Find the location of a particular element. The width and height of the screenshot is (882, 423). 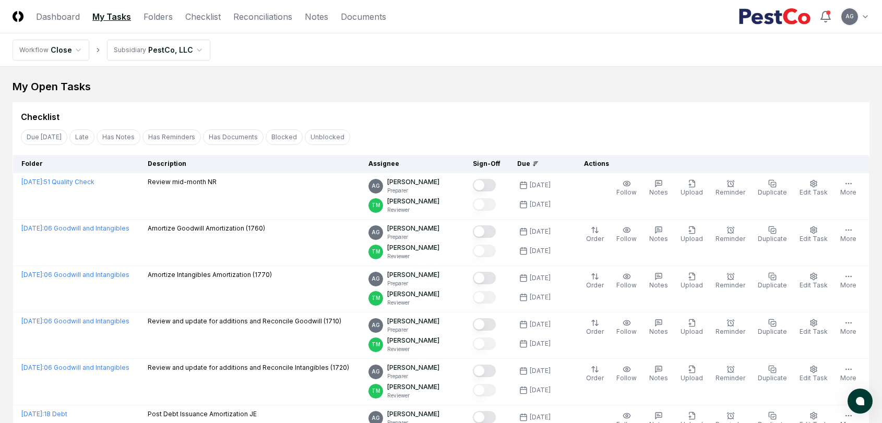

div: Subsidiary is located at coordinates (130, 50).